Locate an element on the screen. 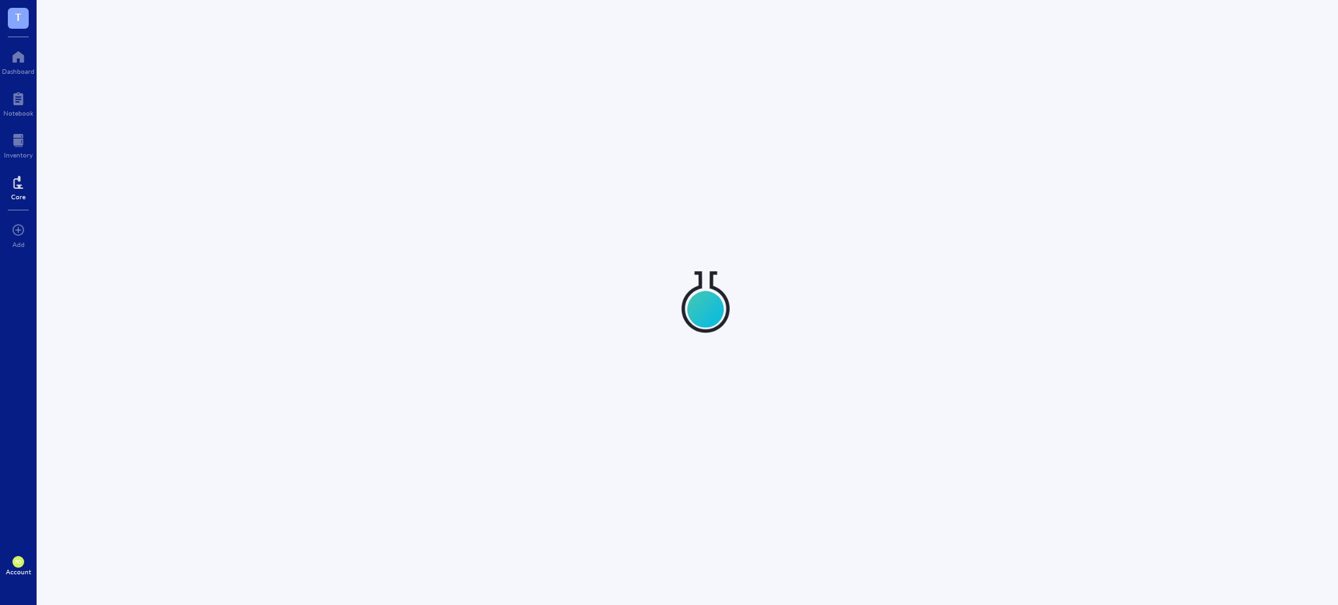 The width and height of the screenshot is (1338, 605). div: Dashboard is located at coordinates (18, 71).